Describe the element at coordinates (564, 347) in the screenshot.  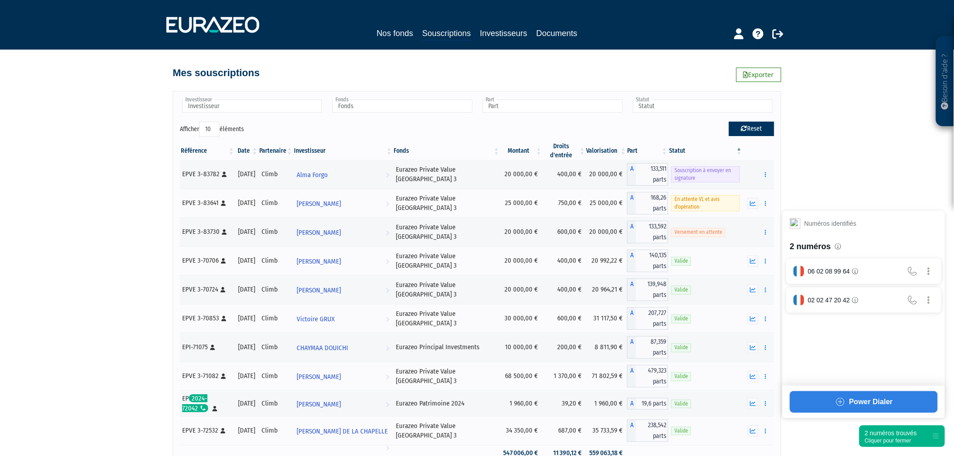
I see `td: 200,00 €` at that location.